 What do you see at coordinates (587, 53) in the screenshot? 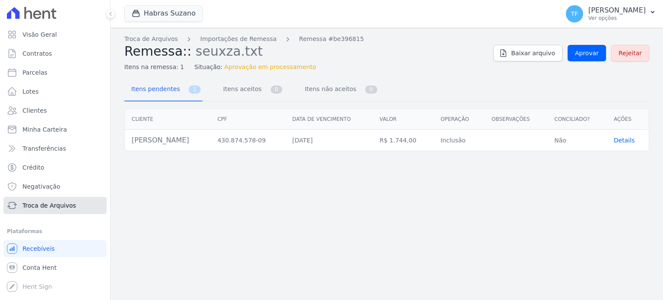
I see `a: Aprovar` at bounding box center [587, 53].